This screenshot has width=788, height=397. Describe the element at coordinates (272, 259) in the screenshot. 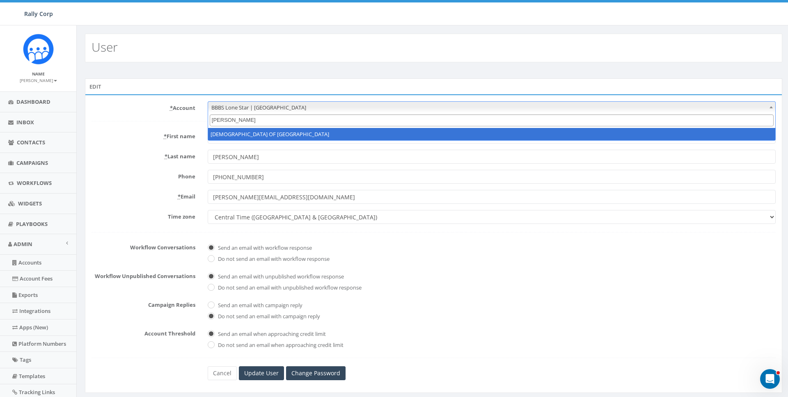

I see `label: Do not send an email with workflow response` at that location.